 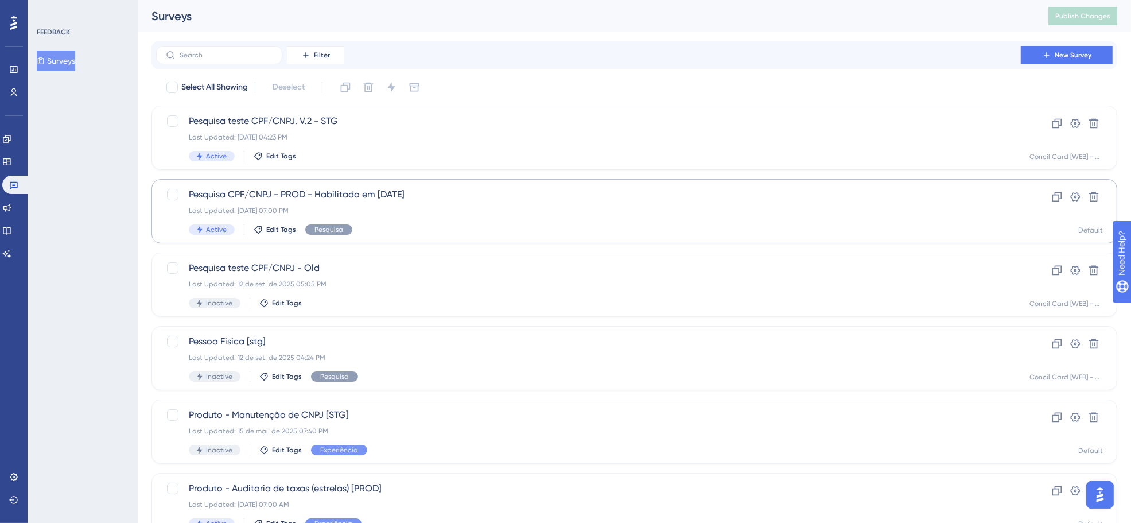 I want to click on span: Publish Changes, so click(x=1082, y=16).